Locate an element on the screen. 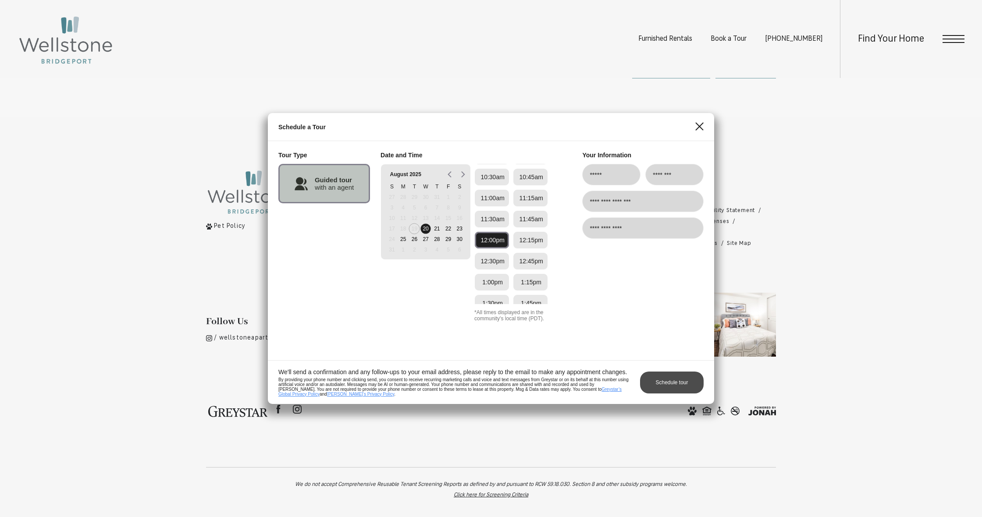 The image size is (982, 517). span: / wellstoneapartments is located at coordinates (251, 338).